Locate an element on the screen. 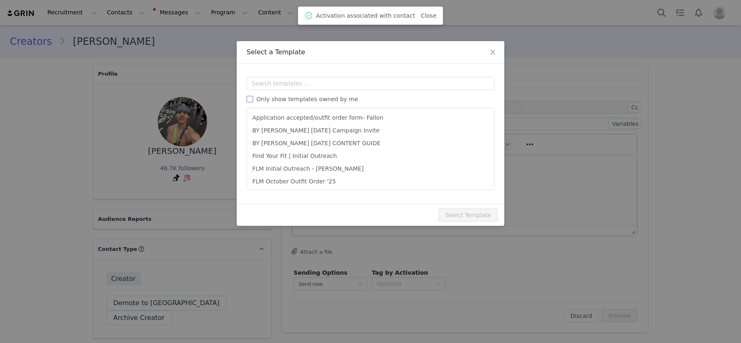 The width and height of the screenshot is (741, 343). button: Select Template is located at coordinates (468, 215).